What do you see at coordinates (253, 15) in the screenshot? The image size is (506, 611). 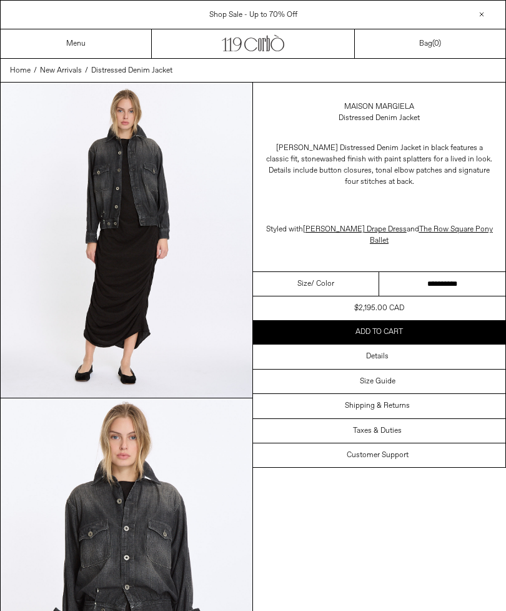 I see `a: Shop Sale - Up to 70% Off` at bounding box center [253, 15].